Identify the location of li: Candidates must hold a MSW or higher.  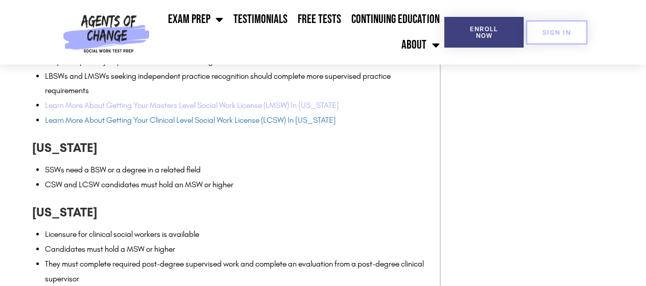
(237, 249).